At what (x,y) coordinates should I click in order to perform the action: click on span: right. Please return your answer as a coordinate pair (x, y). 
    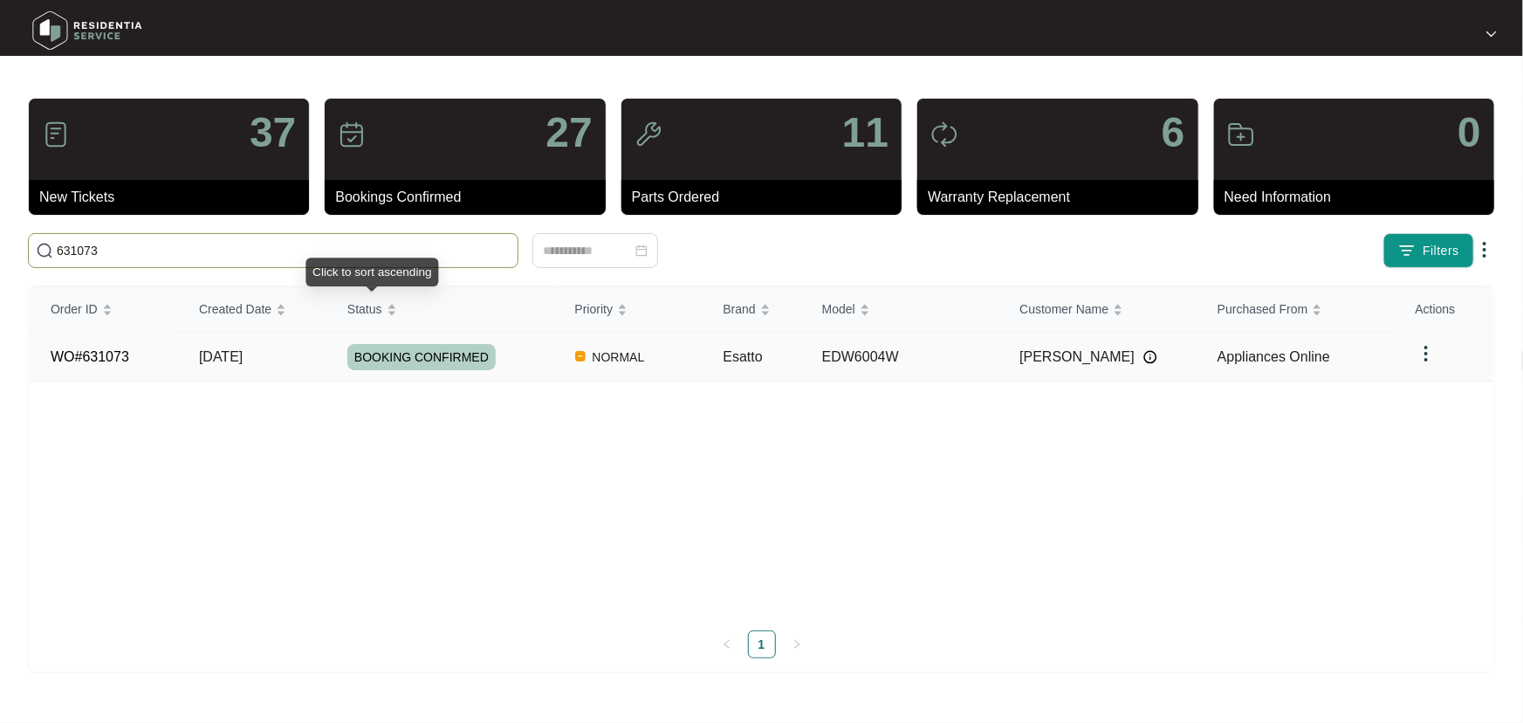
    Looking at the image, I should click on (797, 644).